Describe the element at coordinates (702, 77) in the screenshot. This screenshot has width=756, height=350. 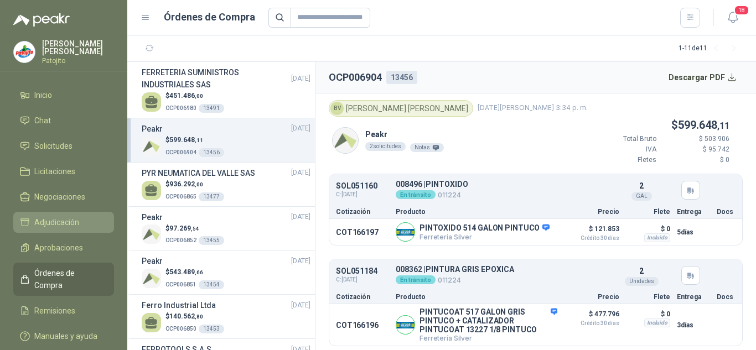
I see `button: Descargar PDF` at that location.